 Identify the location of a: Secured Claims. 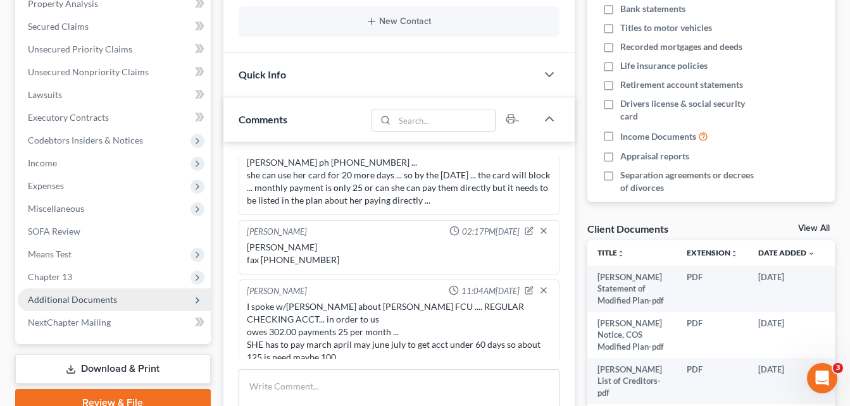
(114, 27).